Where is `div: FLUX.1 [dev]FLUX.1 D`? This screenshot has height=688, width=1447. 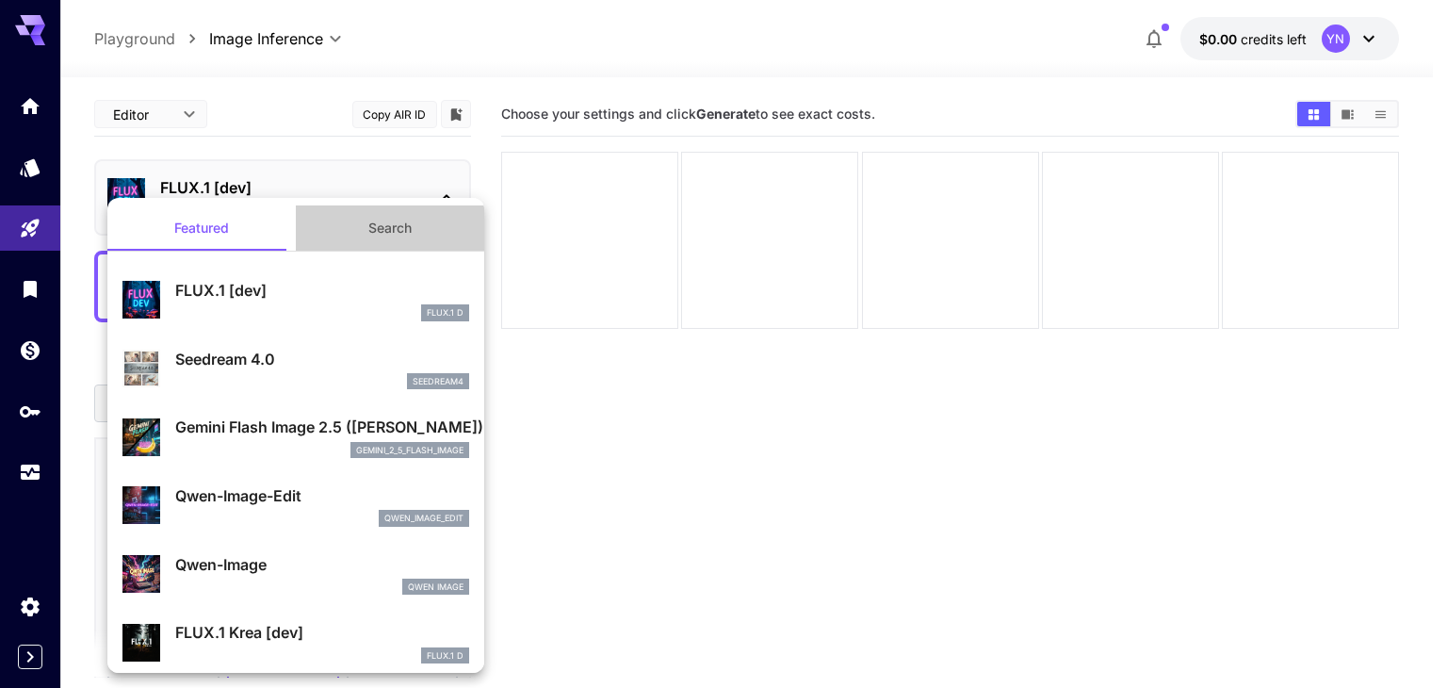 div: FLUX.1 [dev]FLUX.1 D is located at coordinates (296, 300).